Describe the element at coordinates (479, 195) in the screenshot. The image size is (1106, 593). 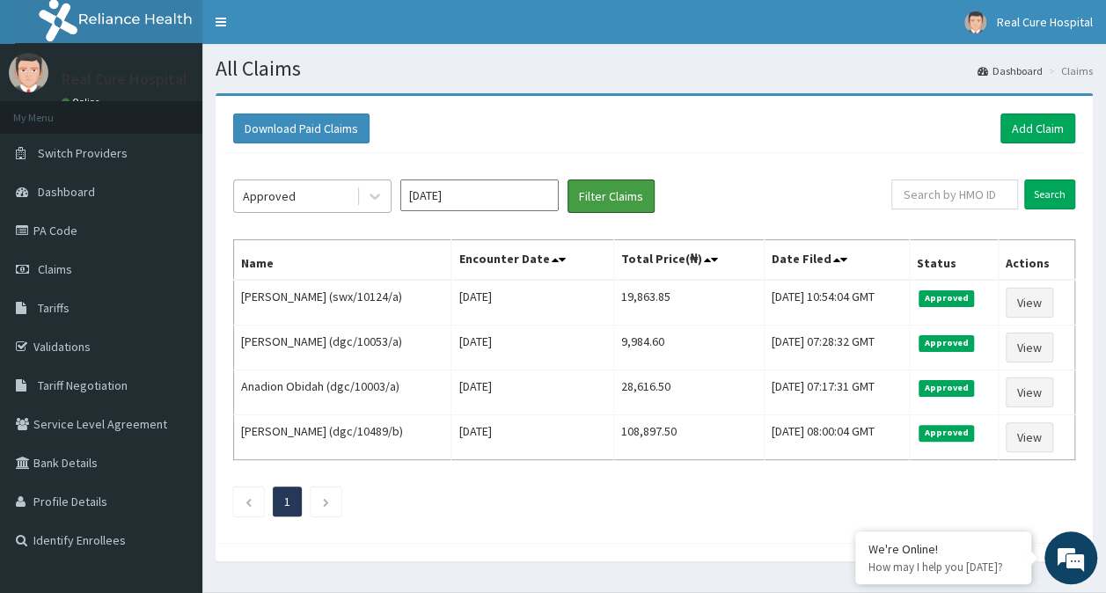
I see `input: Select Month and Year` at that location.